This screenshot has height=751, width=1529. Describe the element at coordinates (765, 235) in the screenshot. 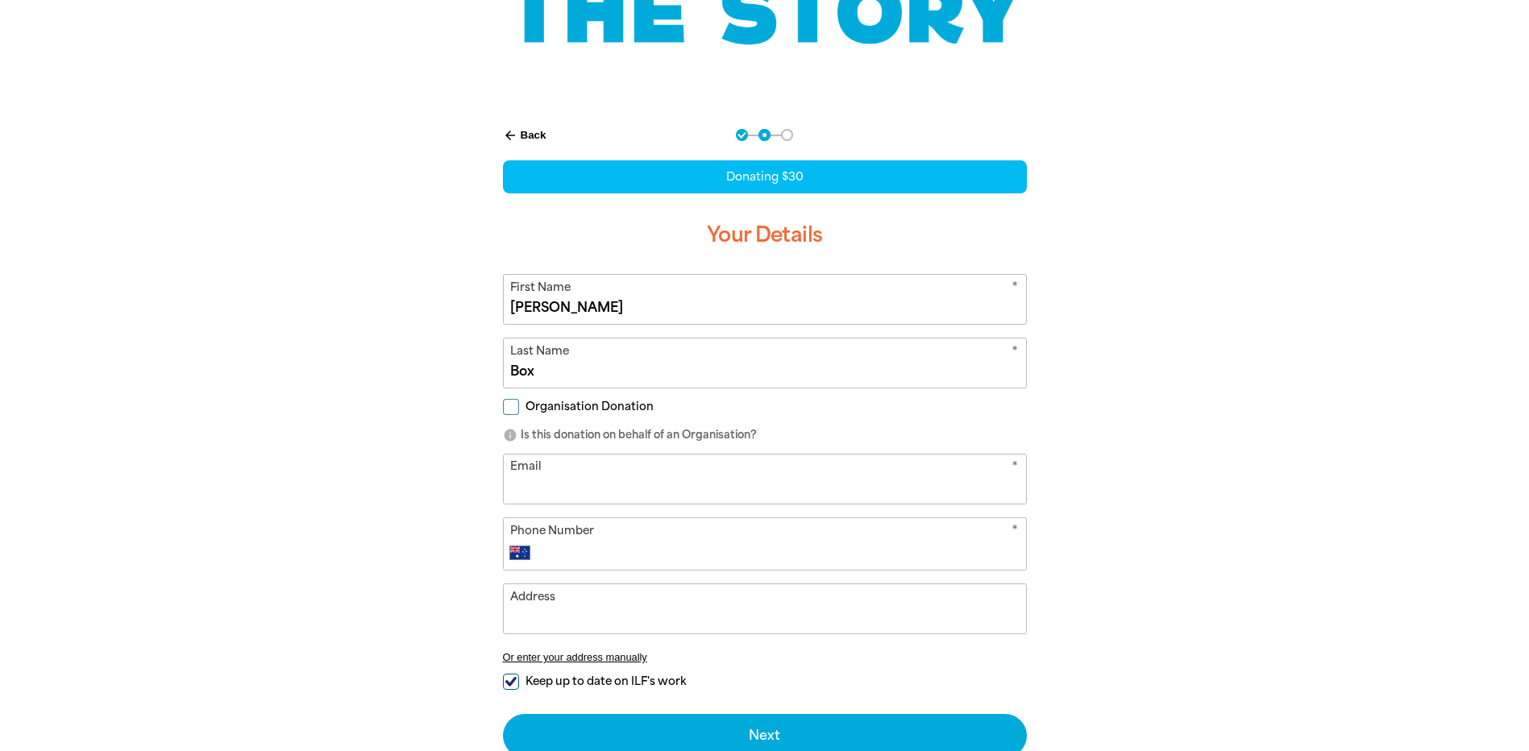

I see `h3: Your Details` at that location.